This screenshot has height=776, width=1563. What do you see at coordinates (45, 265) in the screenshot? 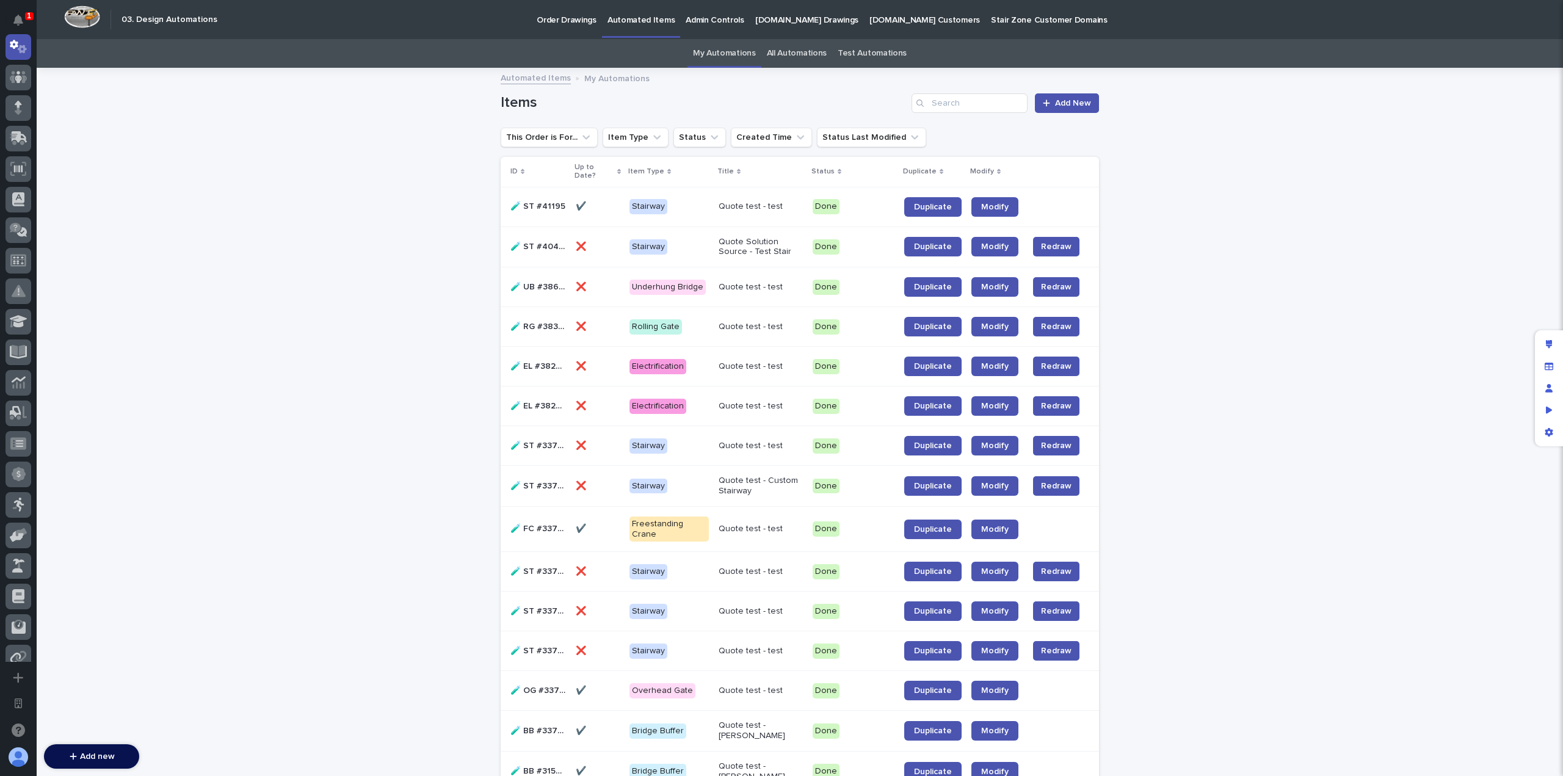
I see `span: Help Docs` at bounding box center [45, 265].